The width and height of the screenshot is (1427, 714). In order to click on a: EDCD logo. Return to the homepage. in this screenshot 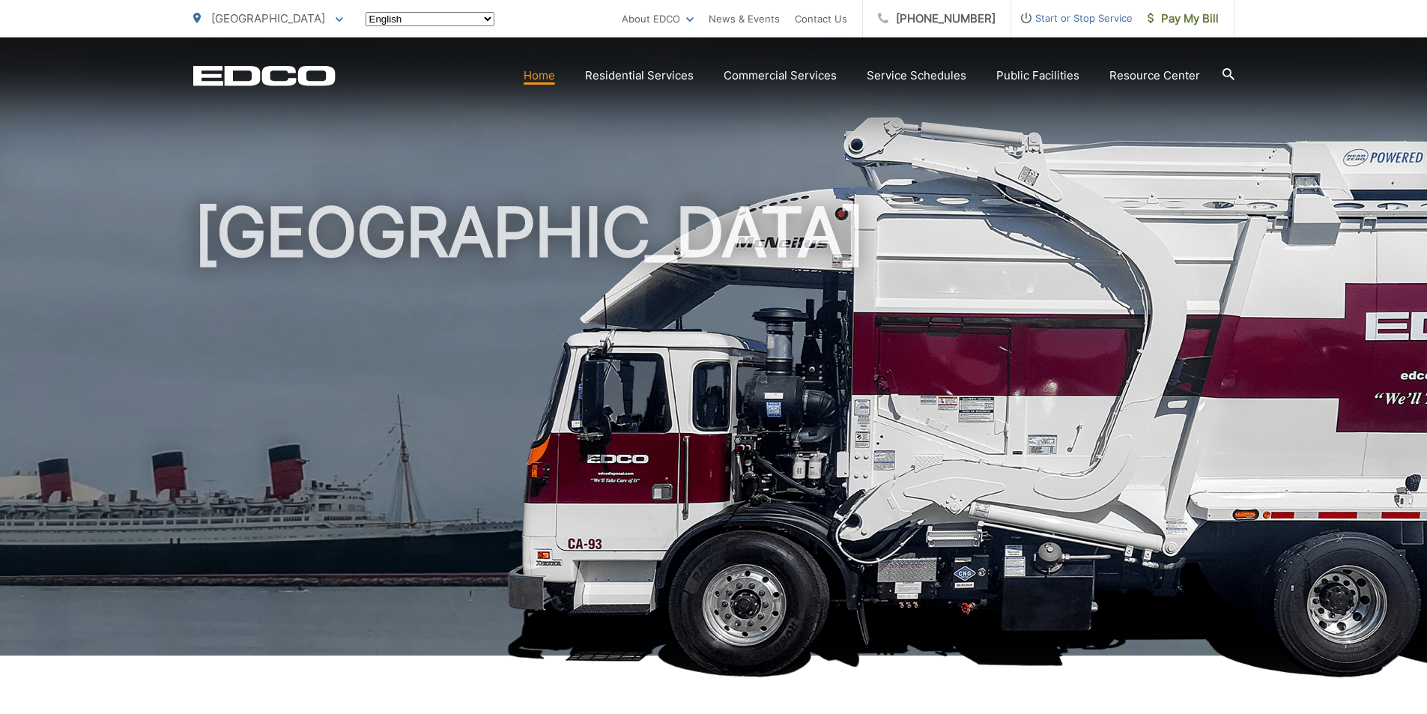, I will do `click(264, 76)`.